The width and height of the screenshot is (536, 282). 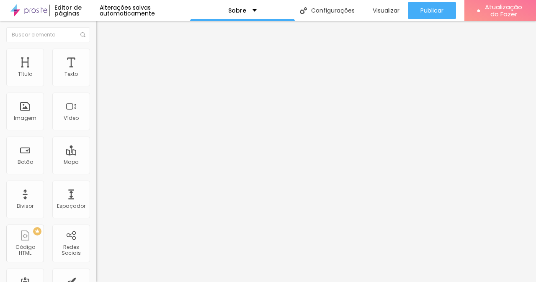 What do you see at coordinates (432, 10) in the screenshot?
I see `font: Publicar` at bounding box center [432, 10].